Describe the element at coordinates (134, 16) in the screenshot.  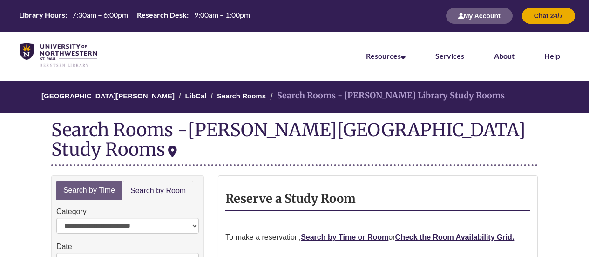
I see `a: Hours Today` at that location.